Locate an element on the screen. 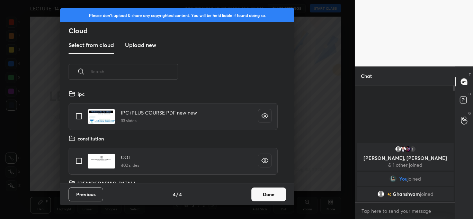 The image size is (473, 219). h4: ipc is located at coordinates (81, 94).